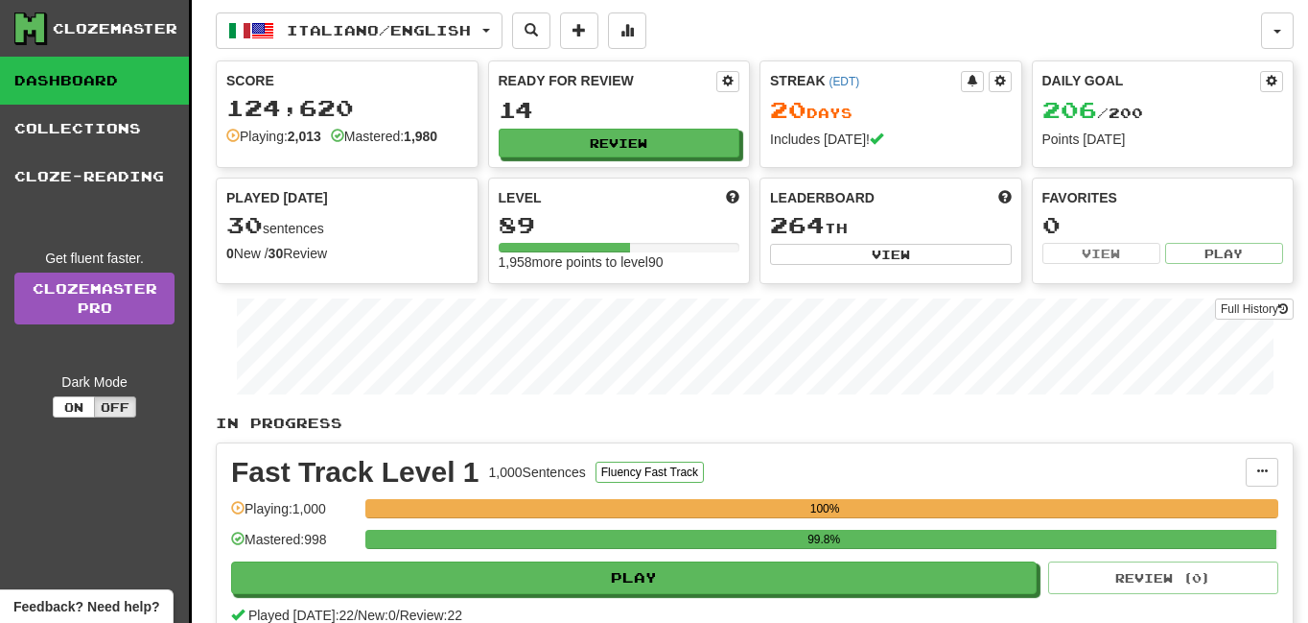 Image resolution: width=1308 pixels, height=623 pixels. Describe the element at coordinates (379, 30) in the screenshot. I see `span: Italiano / English` at that location.